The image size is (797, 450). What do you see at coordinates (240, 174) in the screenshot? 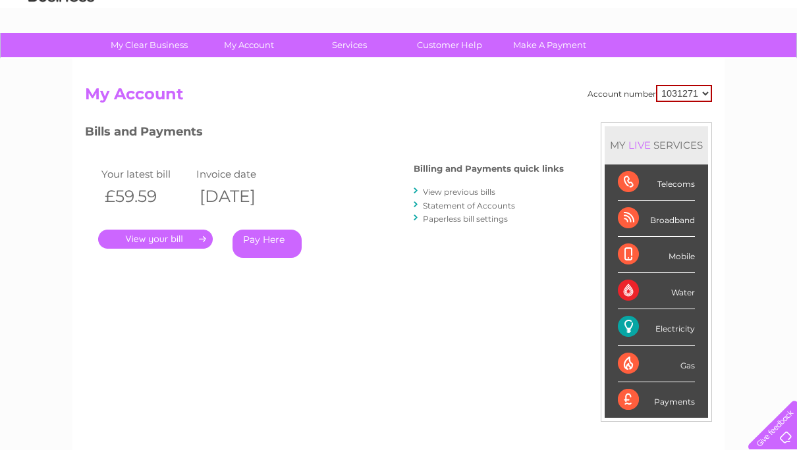
I see `td: Invoice date` at bounding box center [240, 174].